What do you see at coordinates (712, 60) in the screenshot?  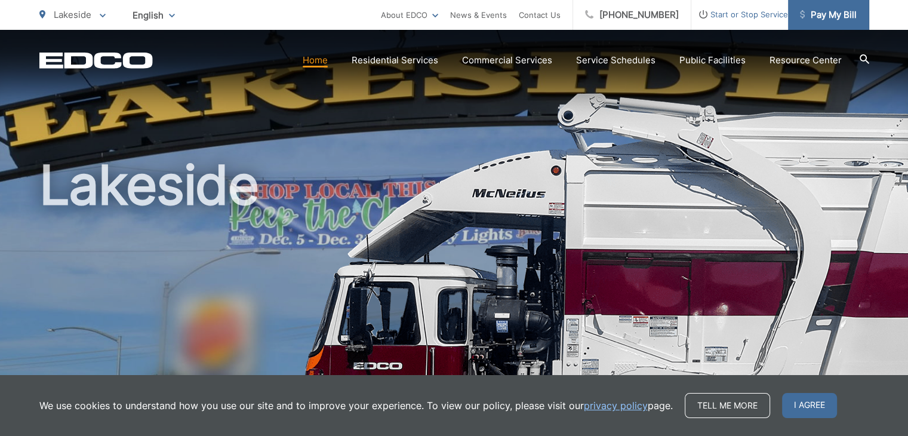 I see `a: Public Facilities` at bounding box center [712, 60].